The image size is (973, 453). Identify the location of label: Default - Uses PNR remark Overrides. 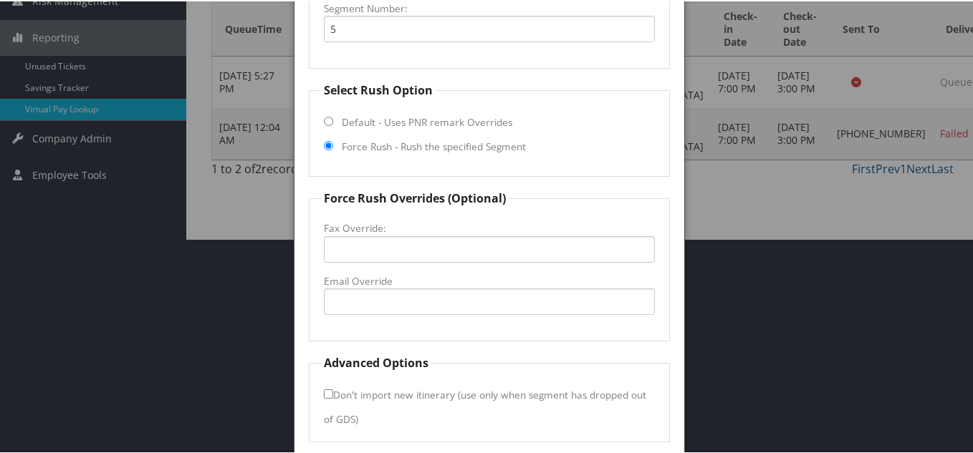
(427, 121).